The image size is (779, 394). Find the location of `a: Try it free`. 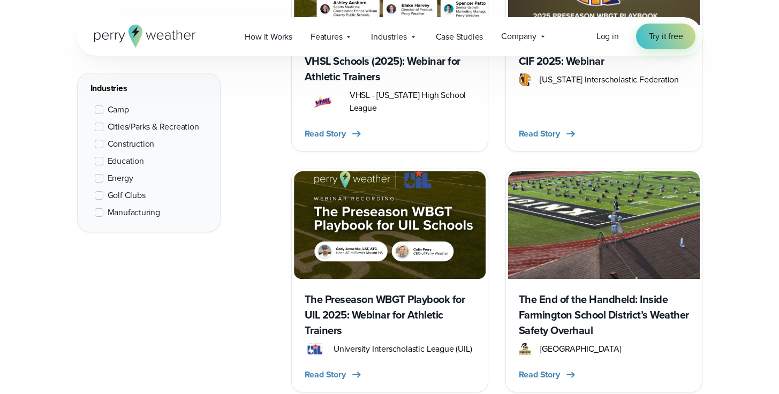

a: Try it free is located at coordinates (666, 36).